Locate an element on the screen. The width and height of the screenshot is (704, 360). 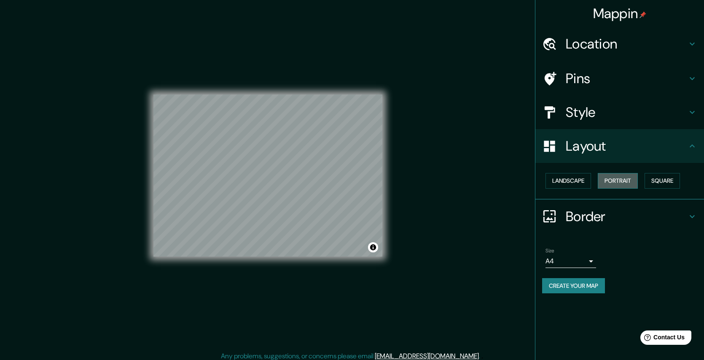
button: Portrait is located at coordinates (618, 180).